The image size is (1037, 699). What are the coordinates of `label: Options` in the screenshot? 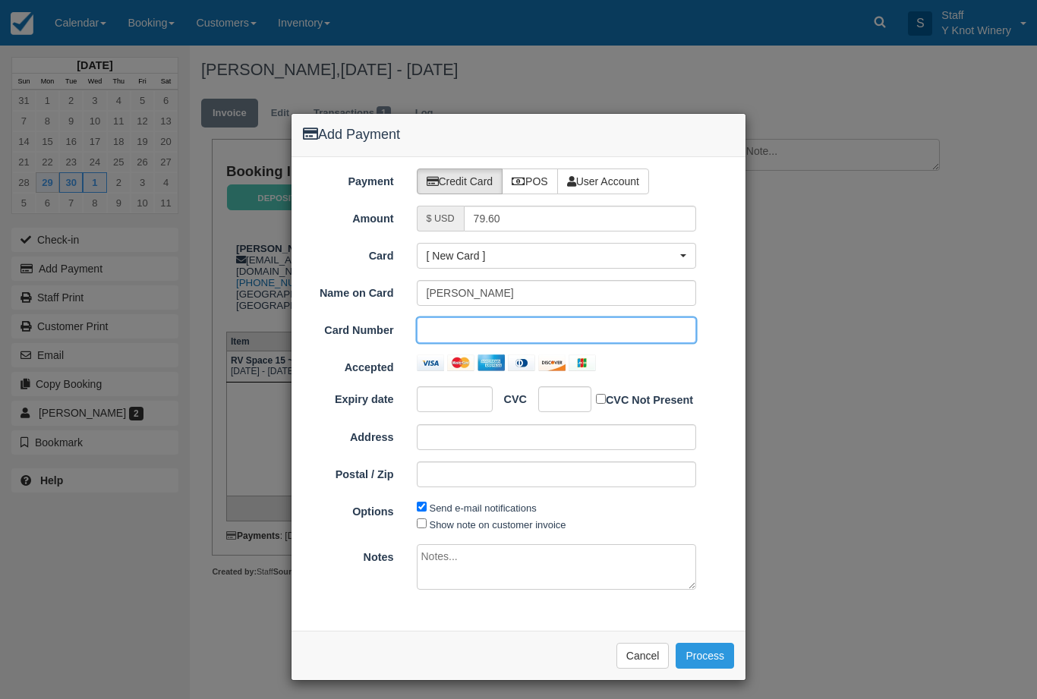 It's located at (349, 510).